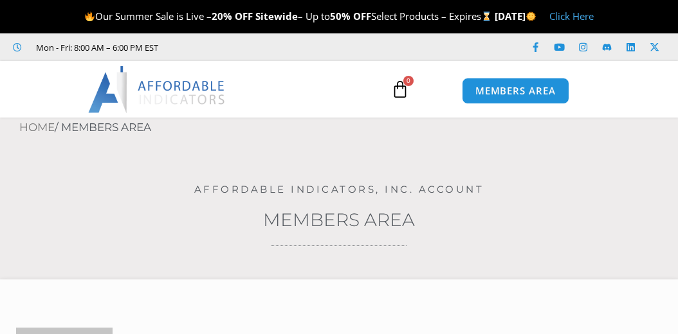  What do you see at coordinates (276, 16) in the screenshot?
I see `strong: Sitewide` at bounding box center [276, 16].